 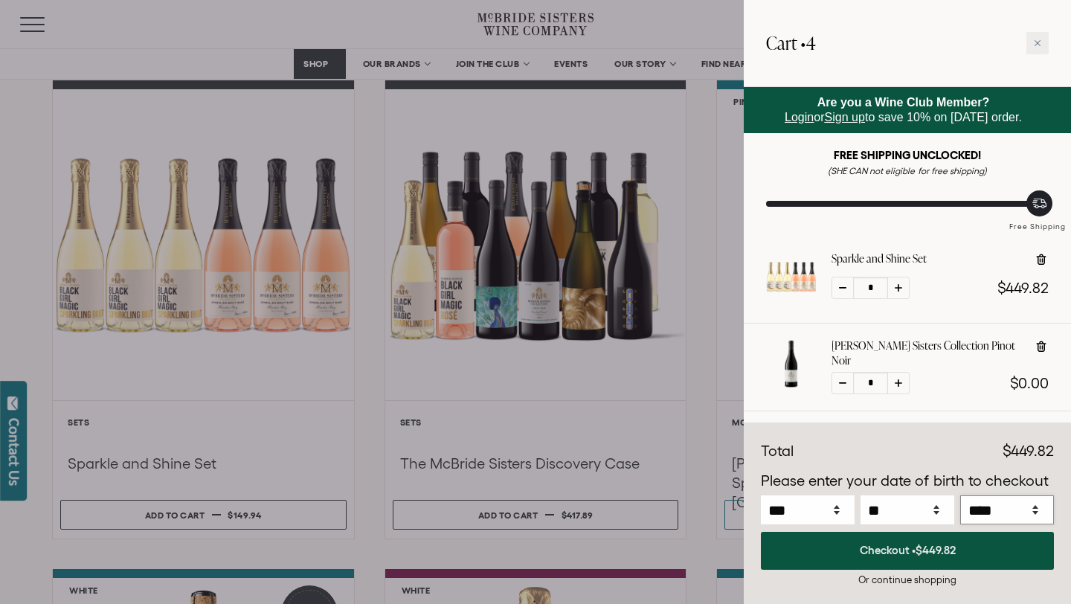 What do you see at coordinates (791, 43) in the screenshot?
I see `h2: Cart •` at bounding box center [791, 43].